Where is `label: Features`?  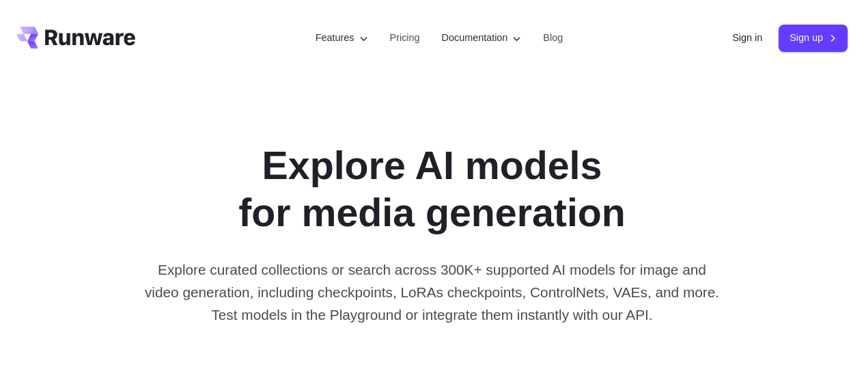 label: Features is located at coordinates (341, 38).